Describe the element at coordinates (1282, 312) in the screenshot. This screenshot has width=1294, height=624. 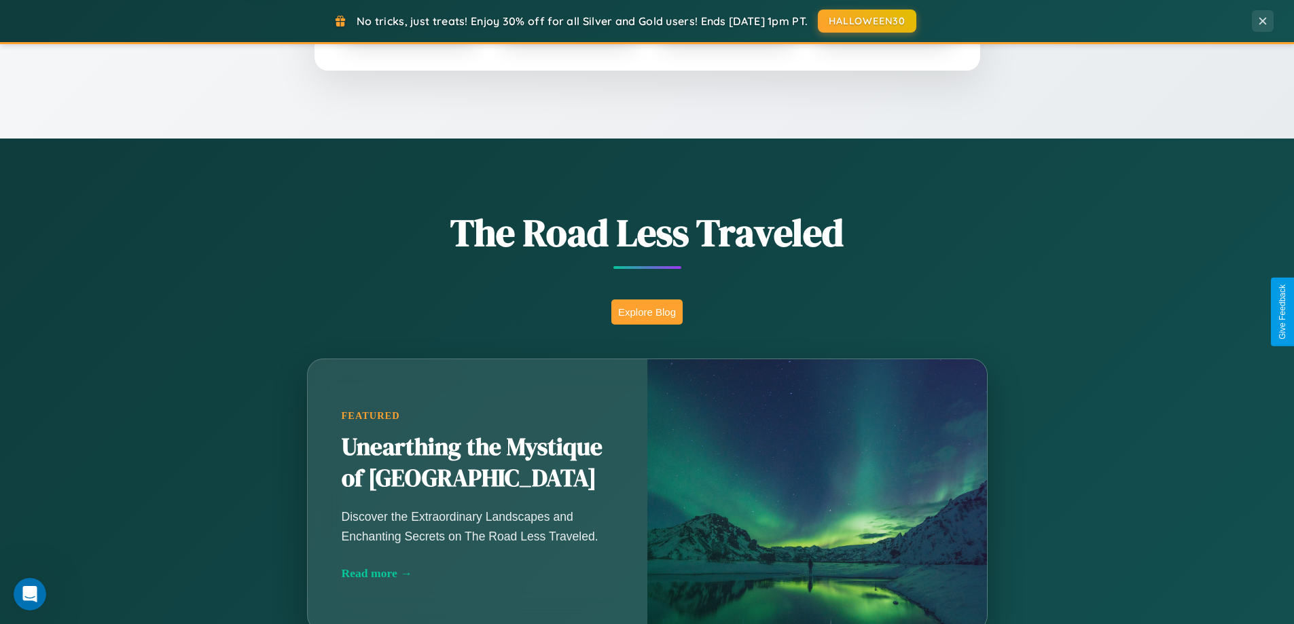
I see `div: Give Feedback` at that location.